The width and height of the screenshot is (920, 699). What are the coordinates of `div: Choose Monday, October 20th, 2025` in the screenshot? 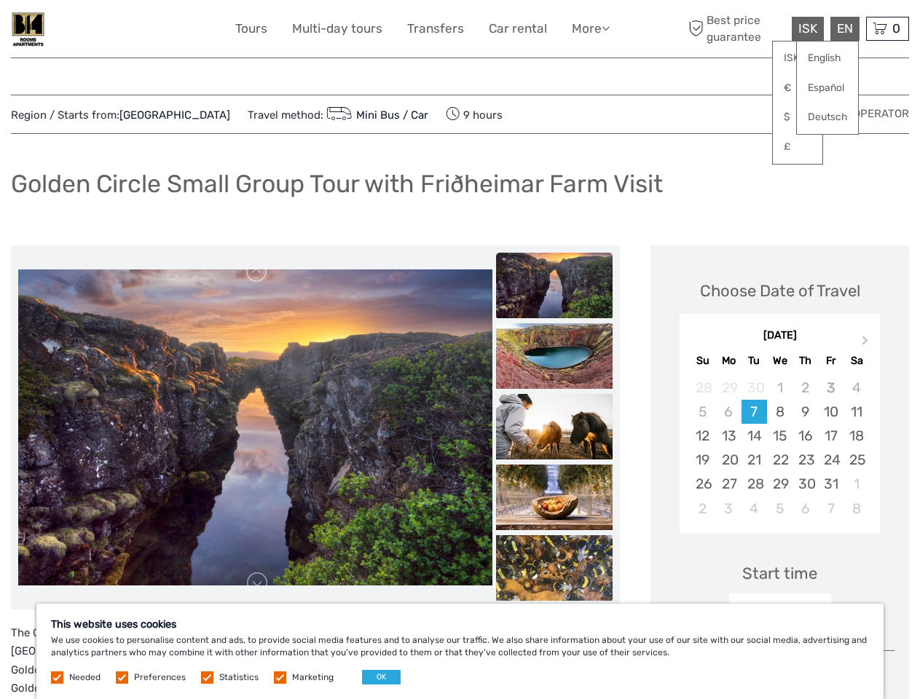 It's located at (728, 460).